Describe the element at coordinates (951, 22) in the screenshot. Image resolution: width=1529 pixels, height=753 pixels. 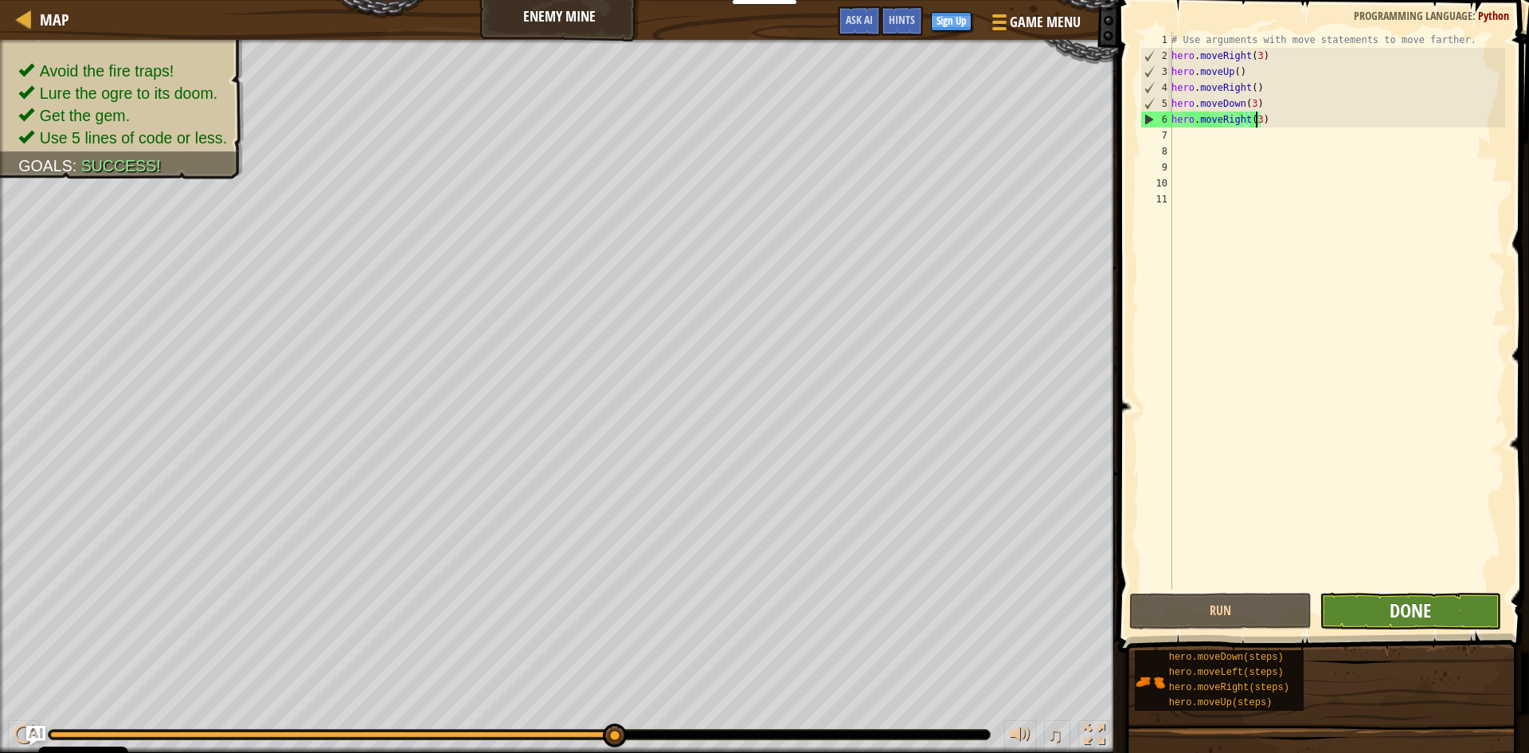
I see `button: Sign Up` at that location.